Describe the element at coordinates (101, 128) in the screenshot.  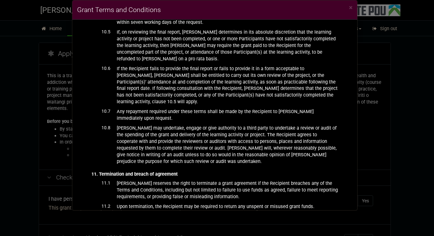
I see `dt: 10.8` at that location.